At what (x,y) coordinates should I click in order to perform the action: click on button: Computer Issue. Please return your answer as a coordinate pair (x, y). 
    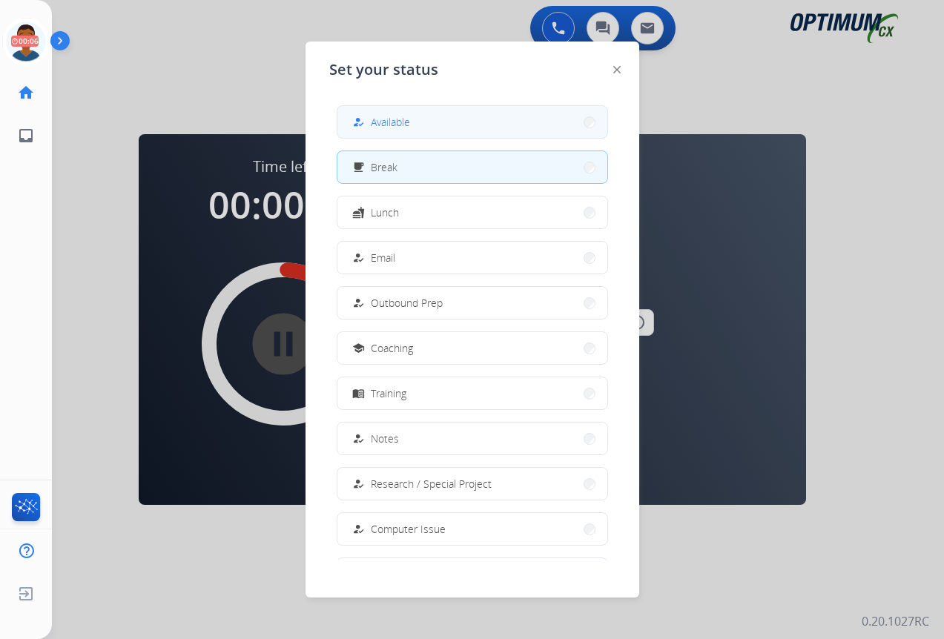
    Looking at the image, I should click on (473, 529).